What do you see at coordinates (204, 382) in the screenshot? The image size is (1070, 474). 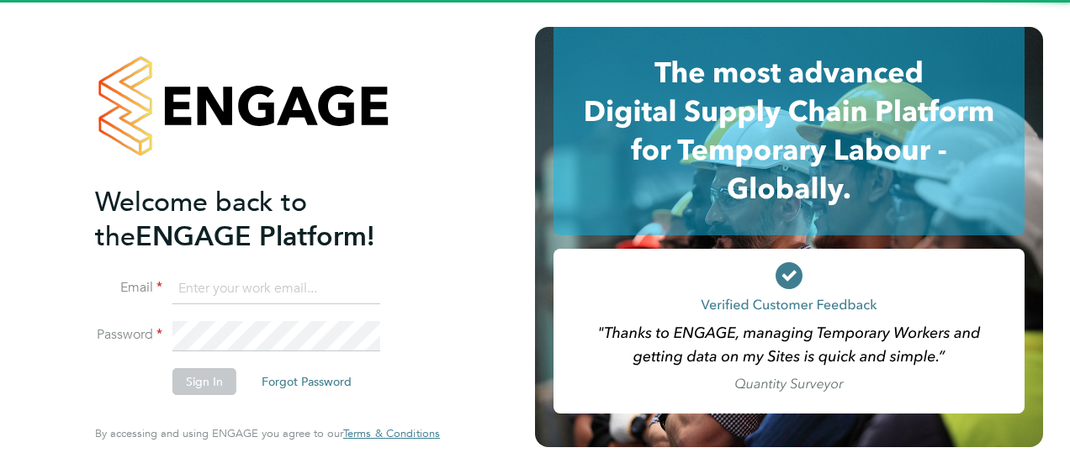 I see `button: Sign In` at bounding box center [204, 382].